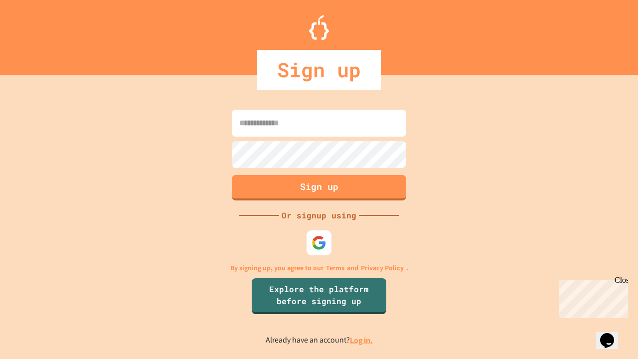 The height and width of the screenshot is (359, 638). I want to click on img: google-icon.svg, so click(319, 243).